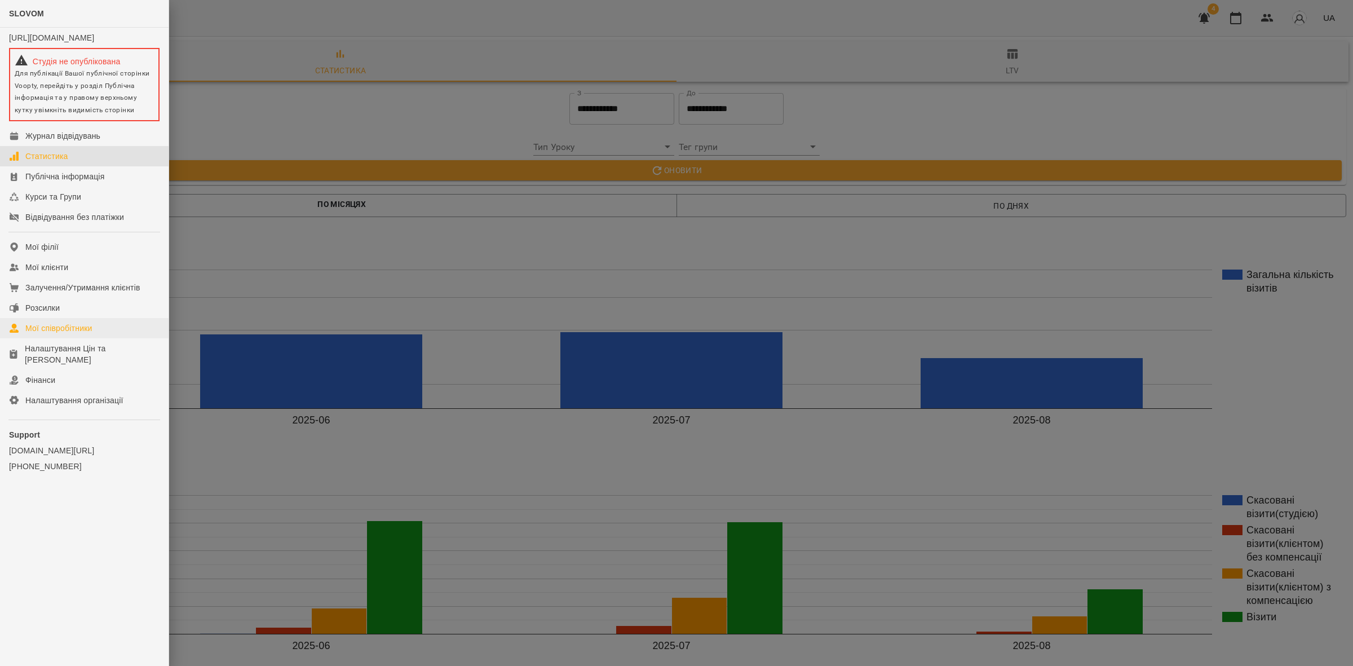 The height and width of the screenshot is (666, 1353). I want to click on div: Студія не опублікована, so click(84, 60).